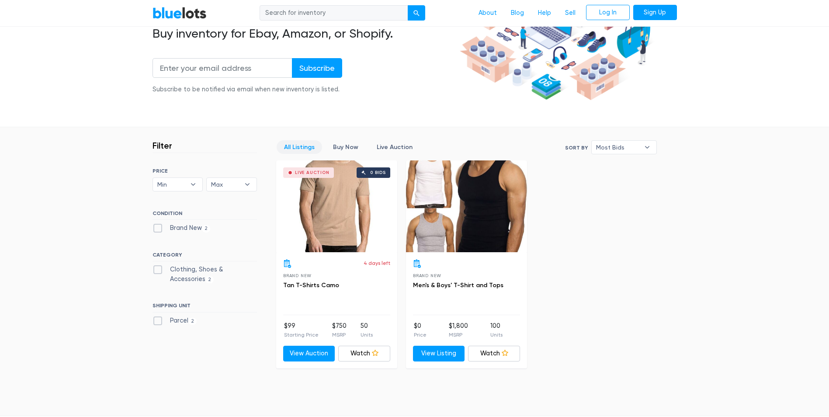 This screenshot has height=417, width=829. Describe the element at coordinates (225, 184) in the screenshot. I see `span: Max` at that location.